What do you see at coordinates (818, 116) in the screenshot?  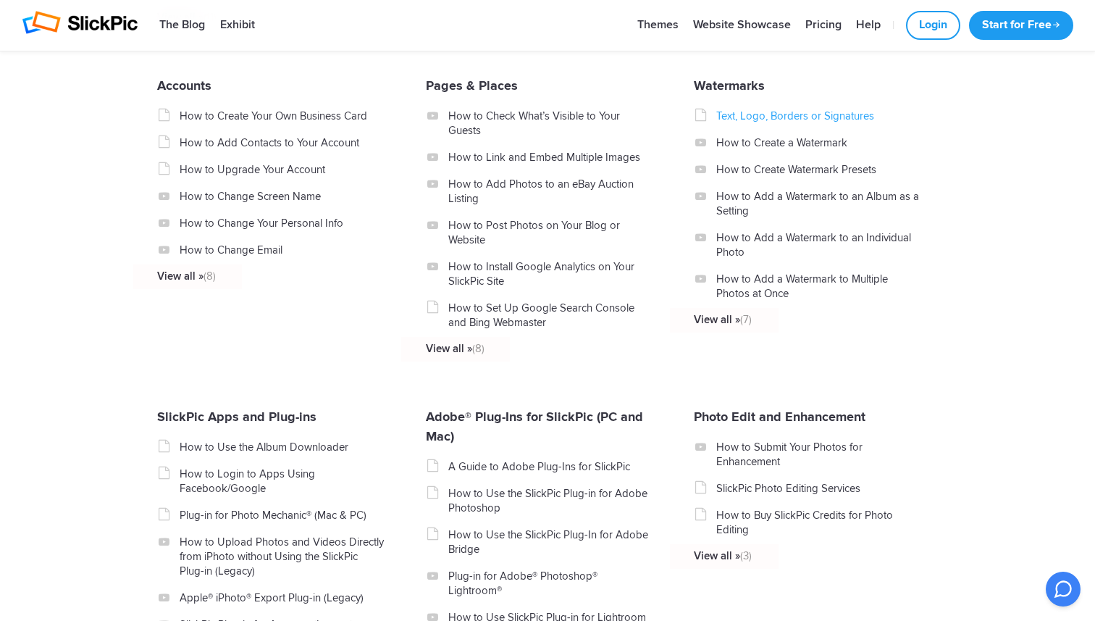 I see `a: Text, Logo, Borders or Signatures` at bounding box center [818, 116].